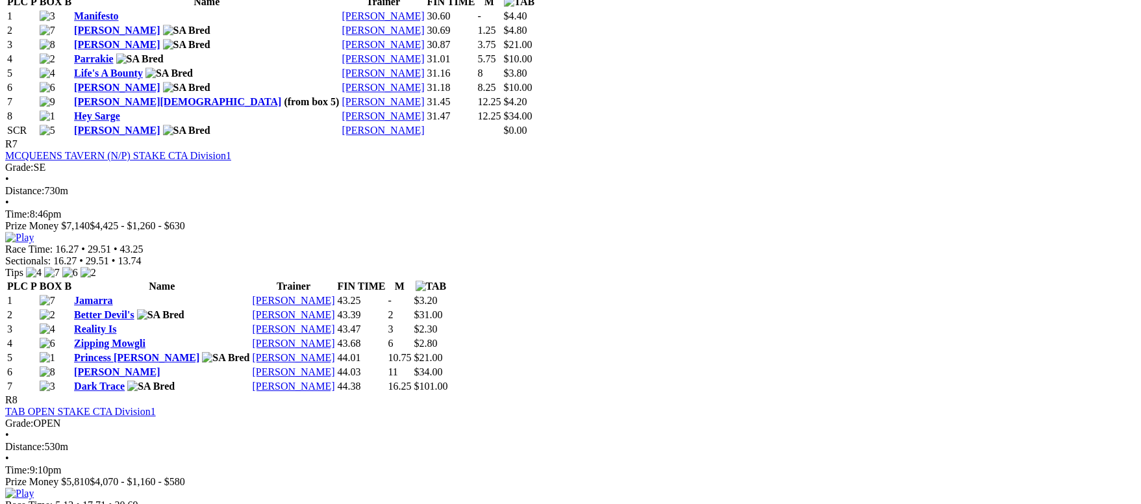 This screenshot has height=504, width=1141. Describe the element at coordinates (47, 102) in the screenshot. I see `img: 9` at that location.